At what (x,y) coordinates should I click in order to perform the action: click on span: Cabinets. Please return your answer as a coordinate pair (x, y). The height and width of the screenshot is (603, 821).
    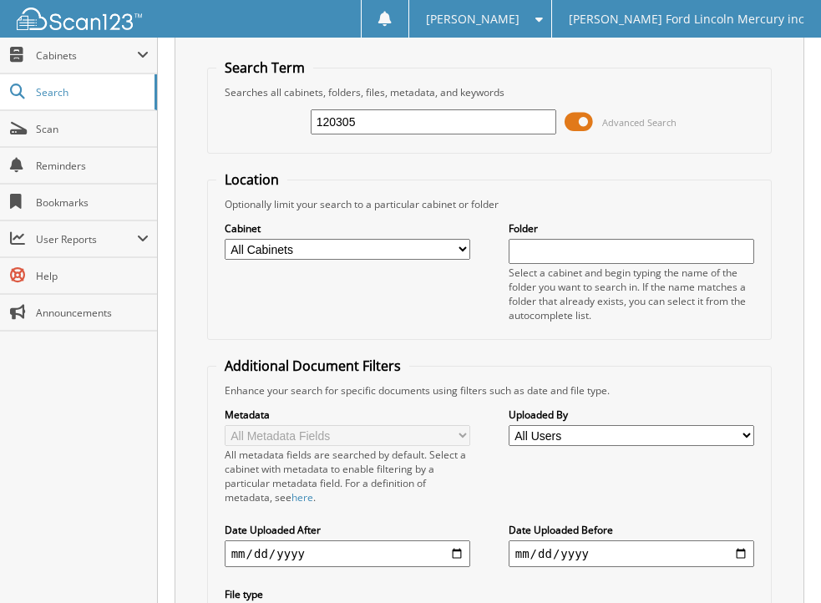
    Looking at the image, I should click on (86, 55).